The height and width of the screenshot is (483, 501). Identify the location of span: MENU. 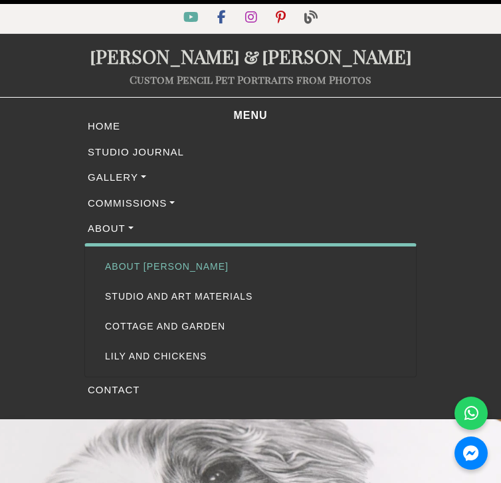
(250, 116).